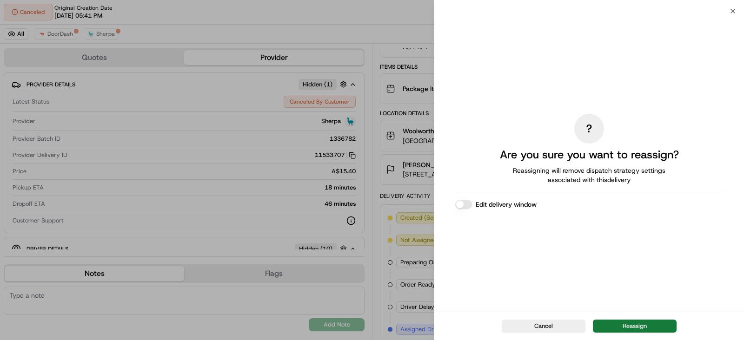 This screenshot has height=340, width=744. Describe the element at coordinates (506, 205) in the screenshot. I see `label: Edit delivery window` at that location.